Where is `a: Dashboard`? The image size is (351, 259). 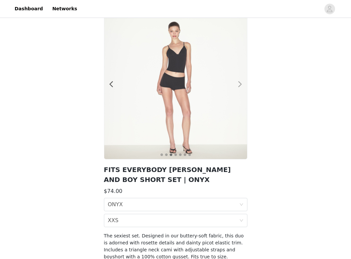 a: Dashboard is located at coordinates (29, 9).